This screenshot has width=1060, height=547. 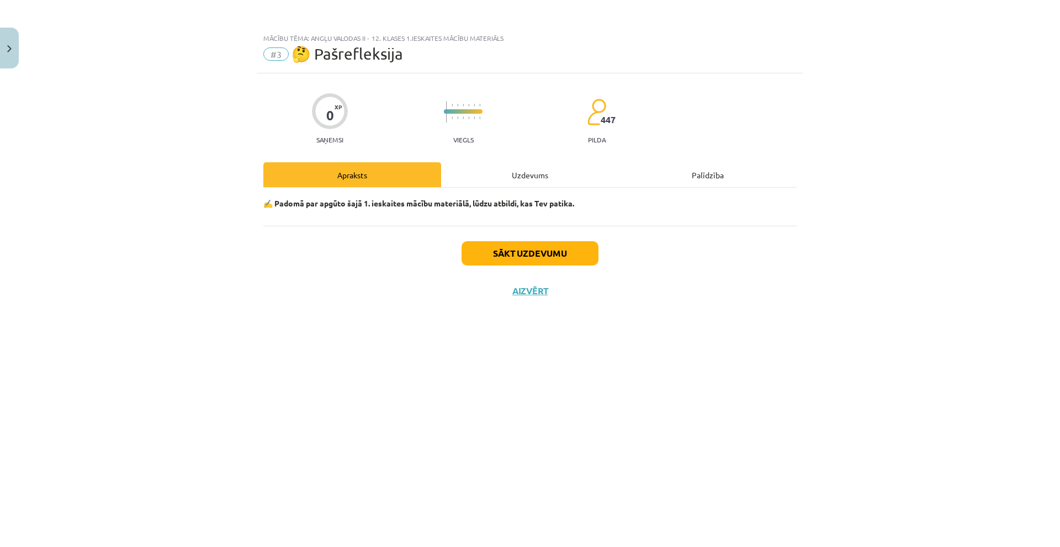 I want to click on div: Apraksts, so click(x=352, y=174).